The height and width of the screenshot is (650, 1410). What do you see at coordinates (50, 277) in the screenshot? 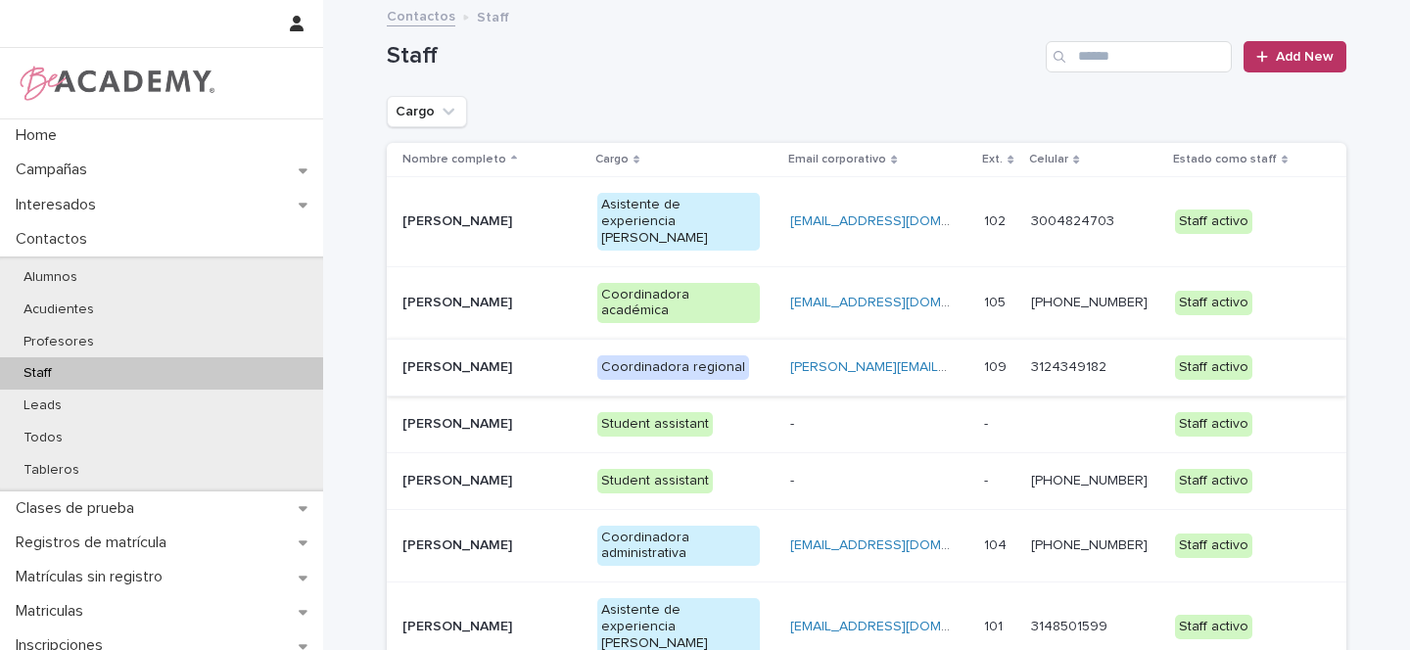
I see `p: Alumnos` at bounding box center [50, 277].